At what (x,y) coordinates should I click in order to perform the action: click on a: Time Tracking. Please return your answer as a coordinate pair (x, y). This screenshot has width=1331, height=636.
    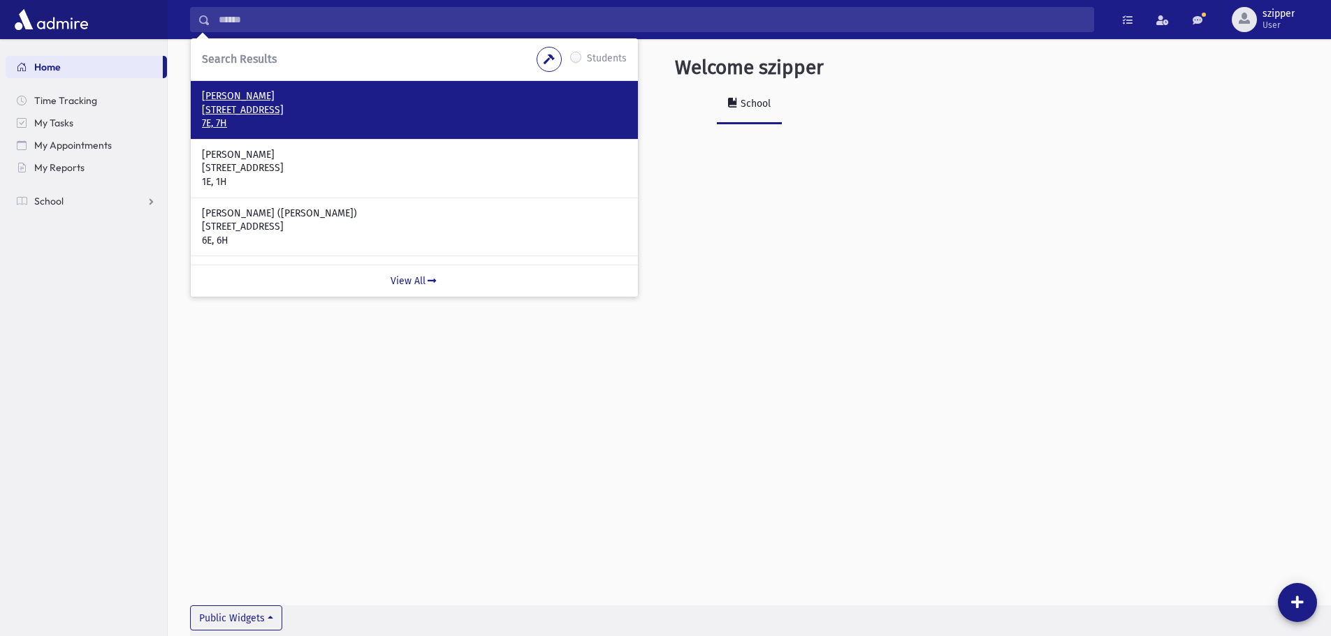
    Looking at the image, I should click on (86, 101).